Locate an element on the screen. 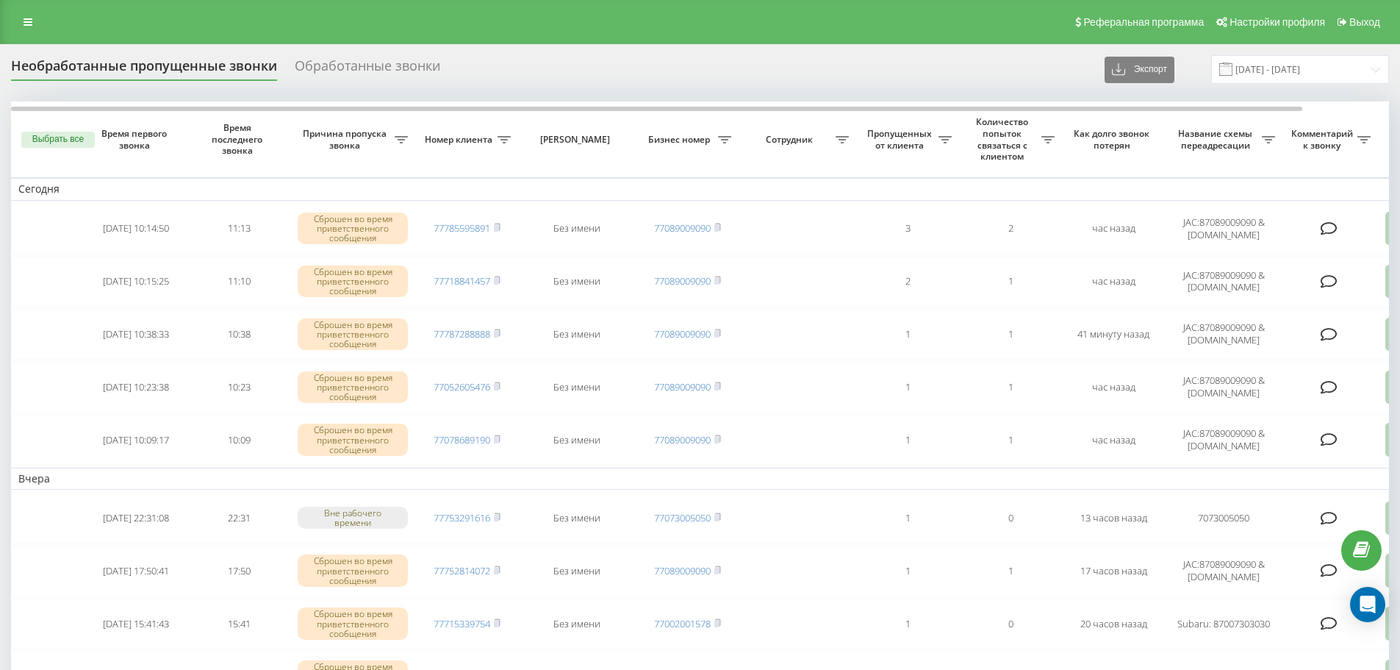  span: Время последнего звонка is located at coordinates (239, 139).